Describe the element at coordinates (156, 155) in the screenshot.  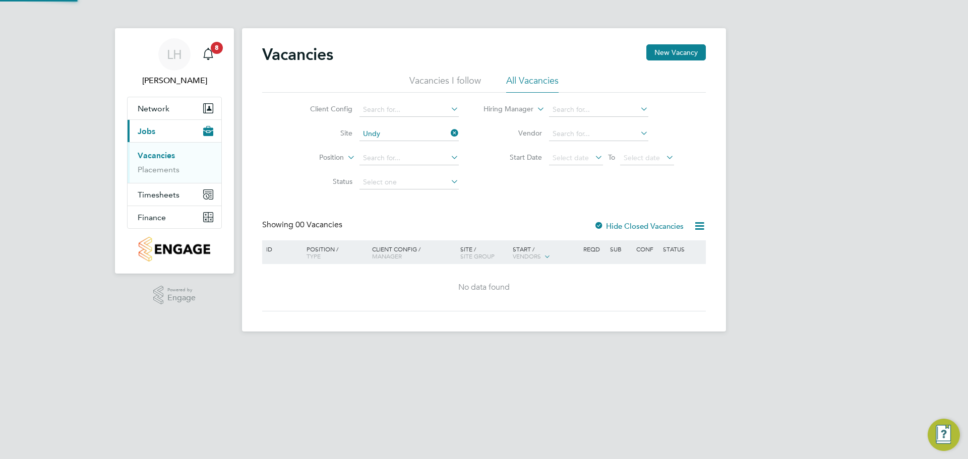
I see `a: Vacancies` at that location.